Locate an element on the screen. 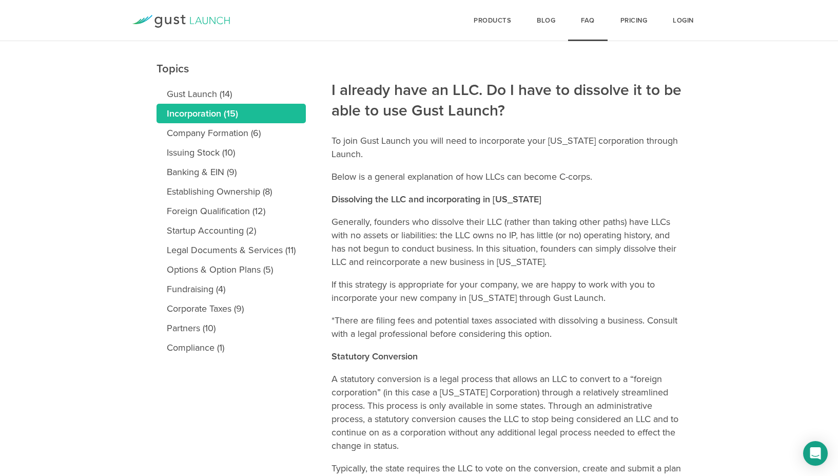 This screenshot has width=838, height=476. p: *There are filing fees and potential taxes associated with dissolving a business. Consult with a ... is located at coordinates (507, 327).